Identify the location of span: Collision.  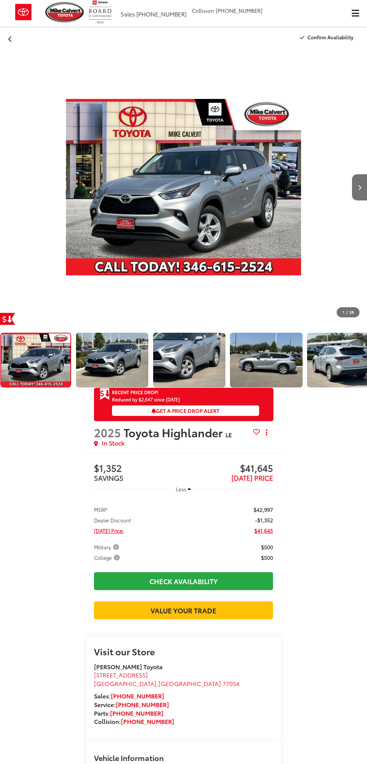
(203, 10).